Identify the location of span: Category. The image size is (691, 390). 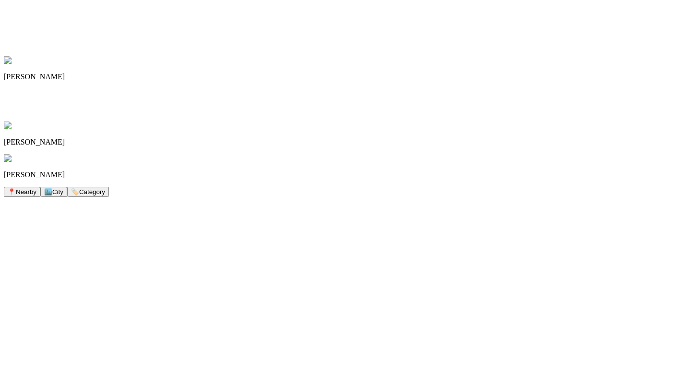
(92, 192).